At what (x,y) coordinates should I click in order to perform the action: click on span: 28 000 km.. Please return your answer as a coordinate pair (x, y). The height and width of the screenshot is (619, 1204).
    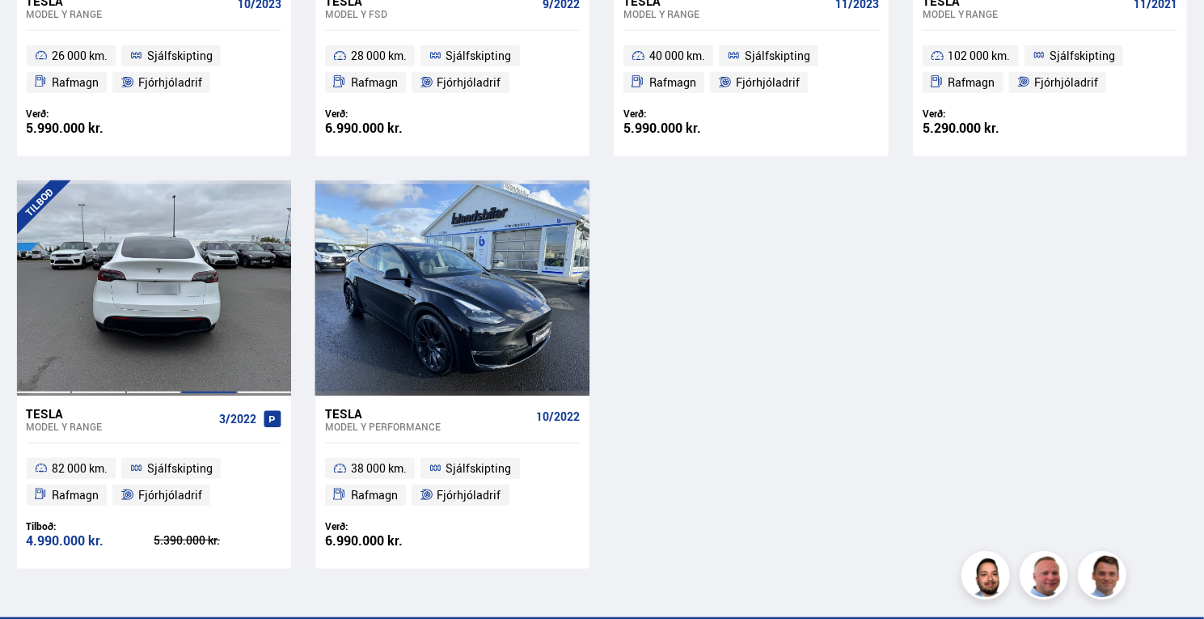
    Looking at the image, I should click on (378, 56).